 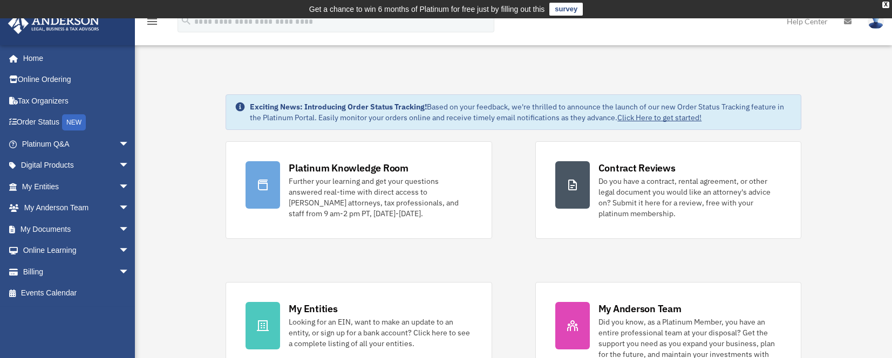 What do you see at coordinates (349, 168) in the screenshot?
I see `div: Platinum Knowledge Room` at bounding box center [349, 168].